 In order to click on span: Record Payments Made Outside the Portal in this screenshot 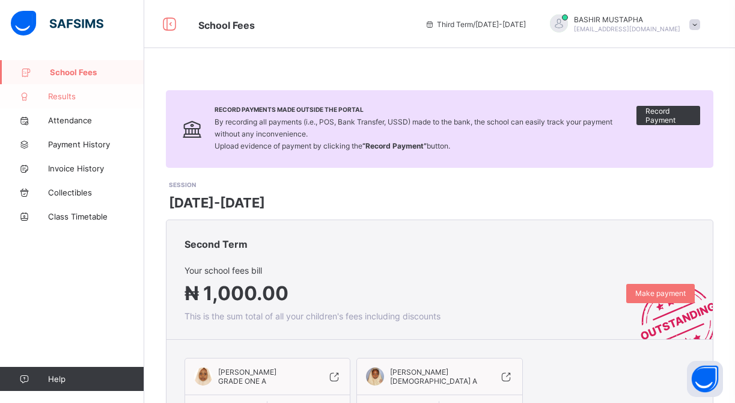, I will do `click(426, 109)`.